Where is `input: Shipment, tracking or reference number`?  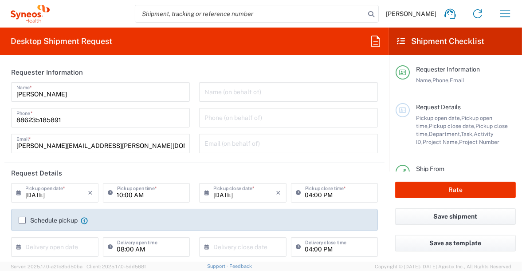
input: Shipment, tracking or reference number is located at coordinates (250, 14).